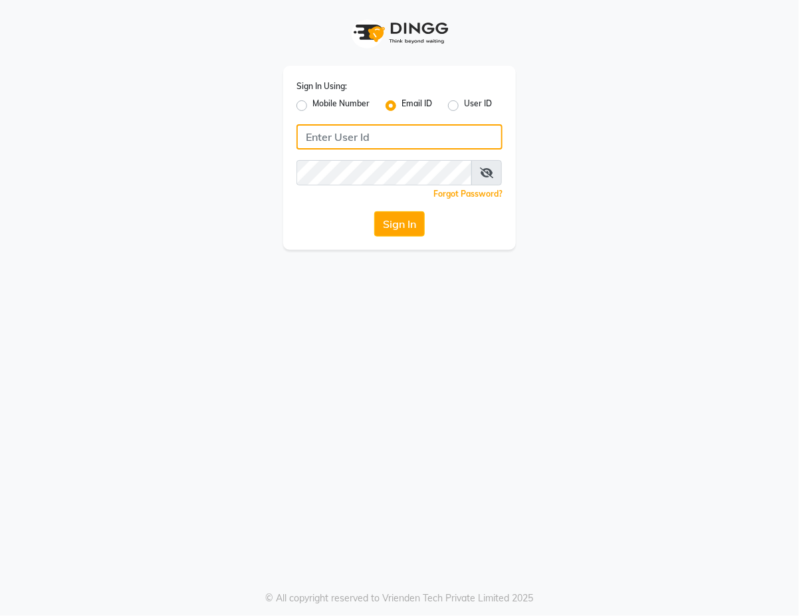  Describe the element at coordinates (400, 224) in the screenshot. I see `button: Sign In` at that location.